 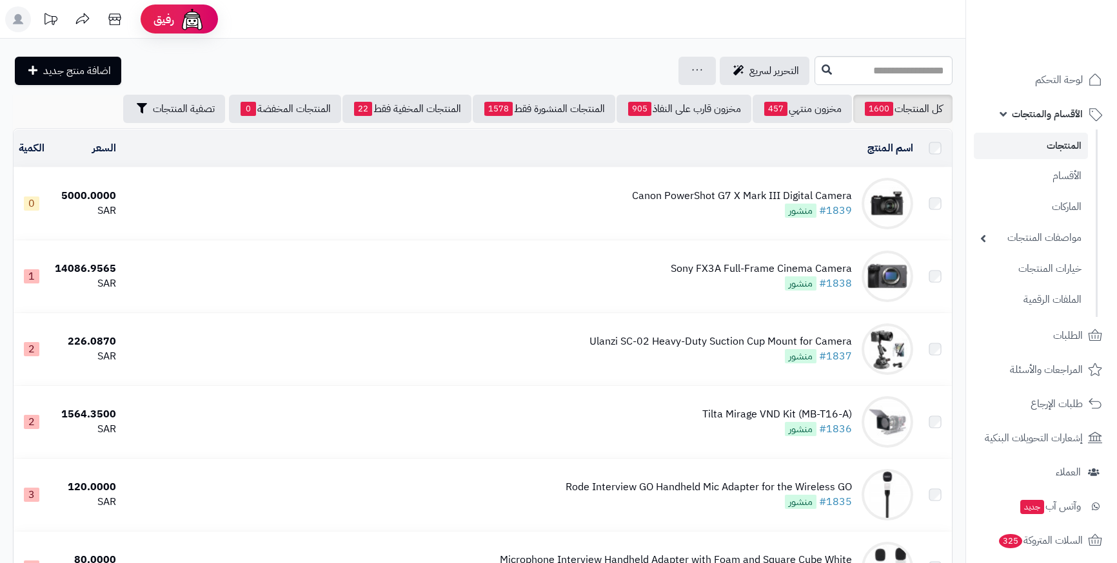 I want to click on a: المنتجات, so click(x=1030, y=146).